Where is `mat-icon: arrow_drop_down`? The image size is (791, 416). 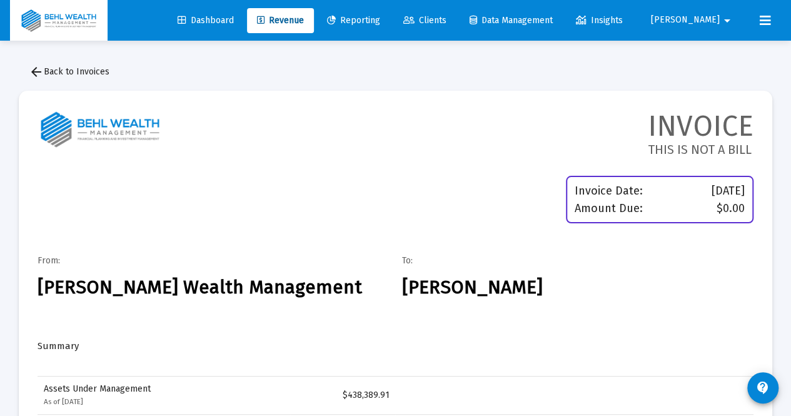
mat-icon: arrow_drop_down is located at coordinates (727, 21).